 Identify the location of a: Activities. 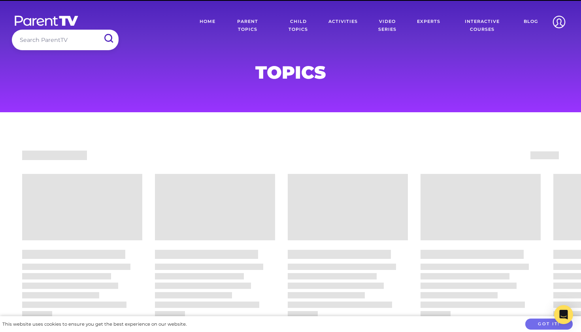
(343, 26).